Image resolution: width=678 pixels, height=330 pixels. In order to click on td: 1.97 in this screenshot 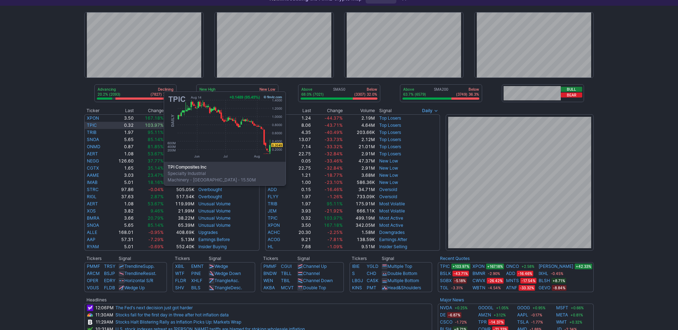, I will do `click(122, 133)`.